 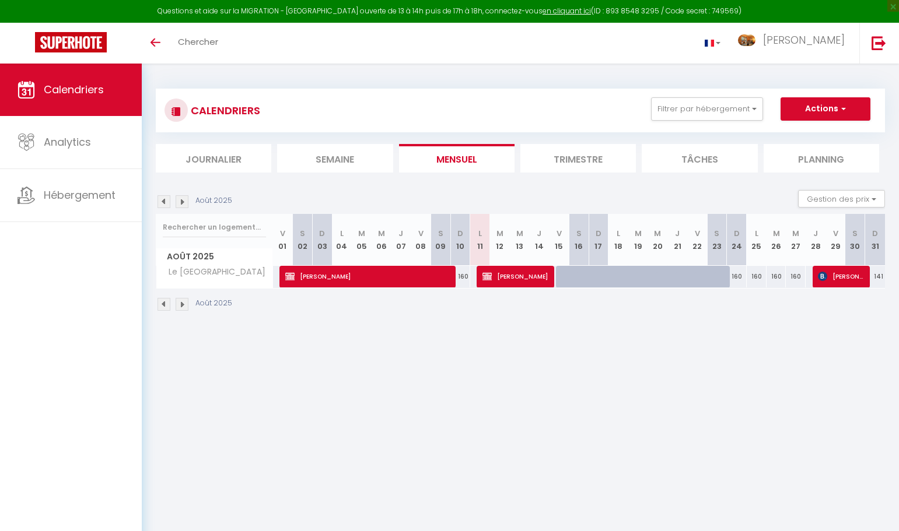 I want to click on img: logout, so click(x=878, y=43).